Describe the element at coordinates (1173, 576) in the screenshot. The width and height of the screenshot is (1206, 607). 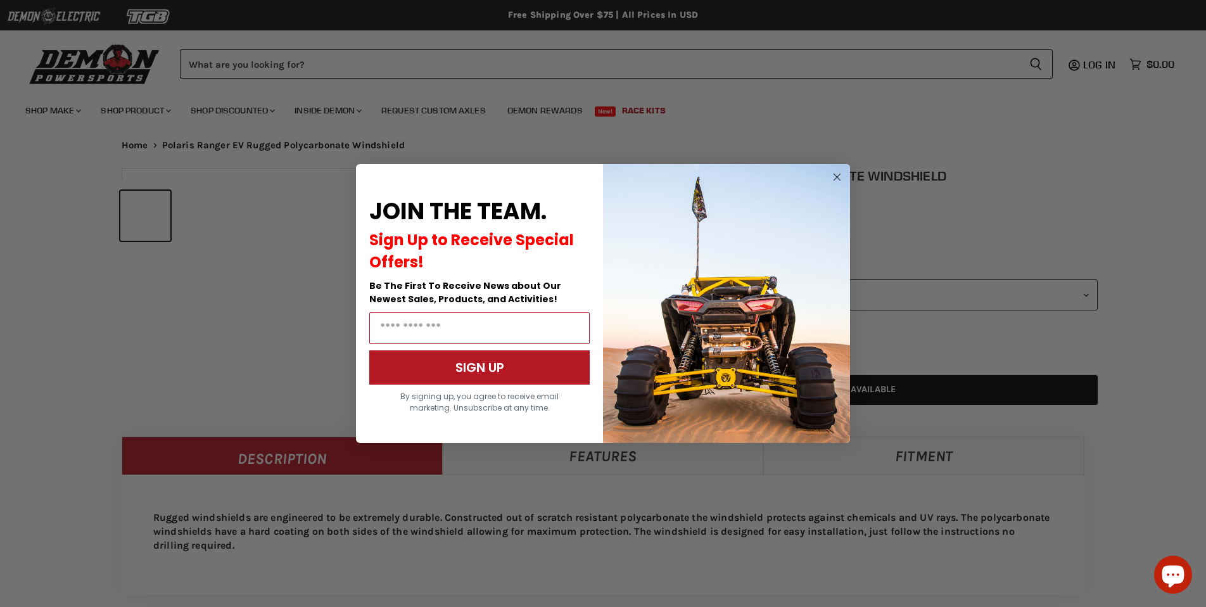
I see `inbox-online-store-chat: Shopify online store chat` at that location.